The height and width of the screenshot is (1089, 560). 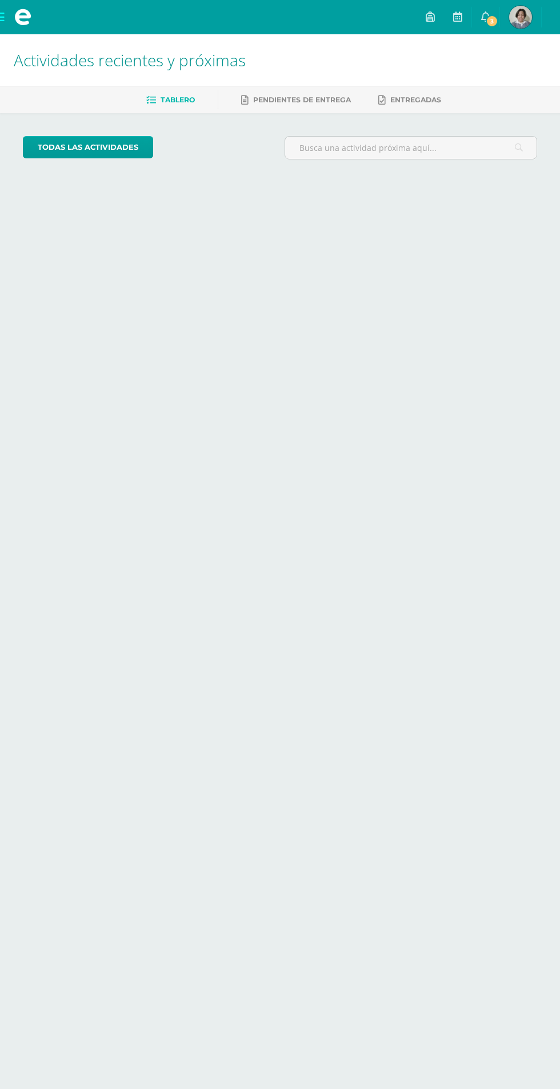 What do you see at coordinates (302, 99) in the screenshot?
I see `span: Pendientes de entrega` at bounding box center [302, 99].